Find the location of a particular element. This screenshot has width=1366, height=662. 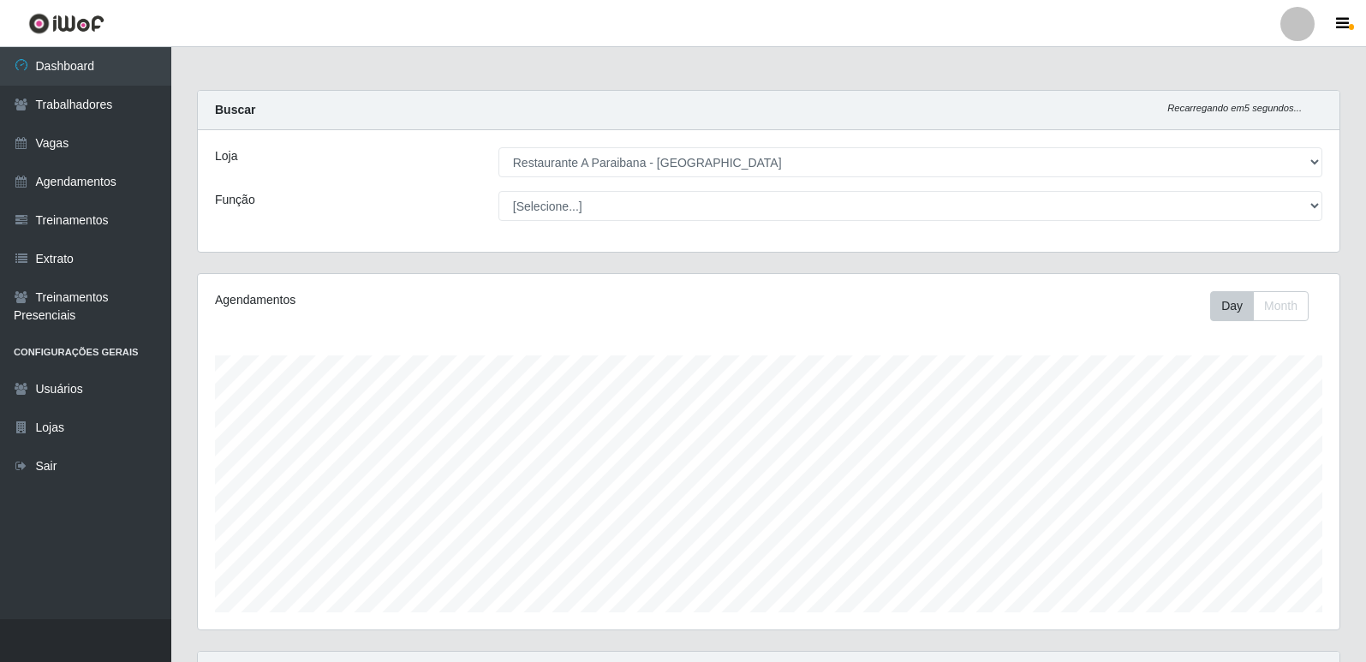

div: Toolbar with button groups is located at coordinates (1266, 306).